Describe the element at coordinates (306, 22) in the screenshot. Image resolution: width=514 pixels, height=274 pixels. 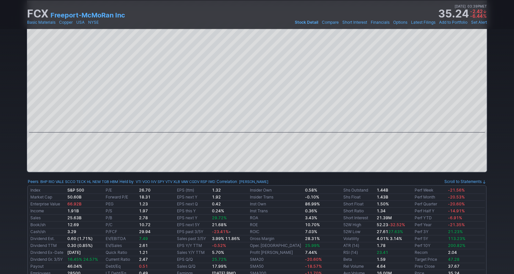
I see `a: Stock Detail` at that location.